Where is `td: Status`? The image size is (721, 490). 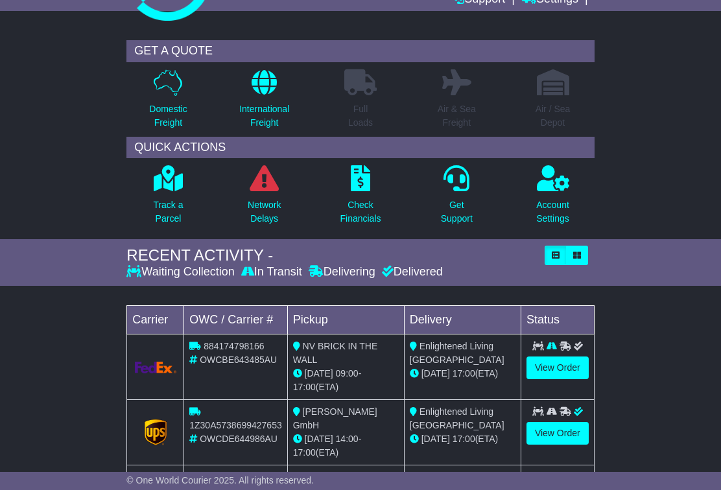 td: Status is located at coordinates (557, 320).